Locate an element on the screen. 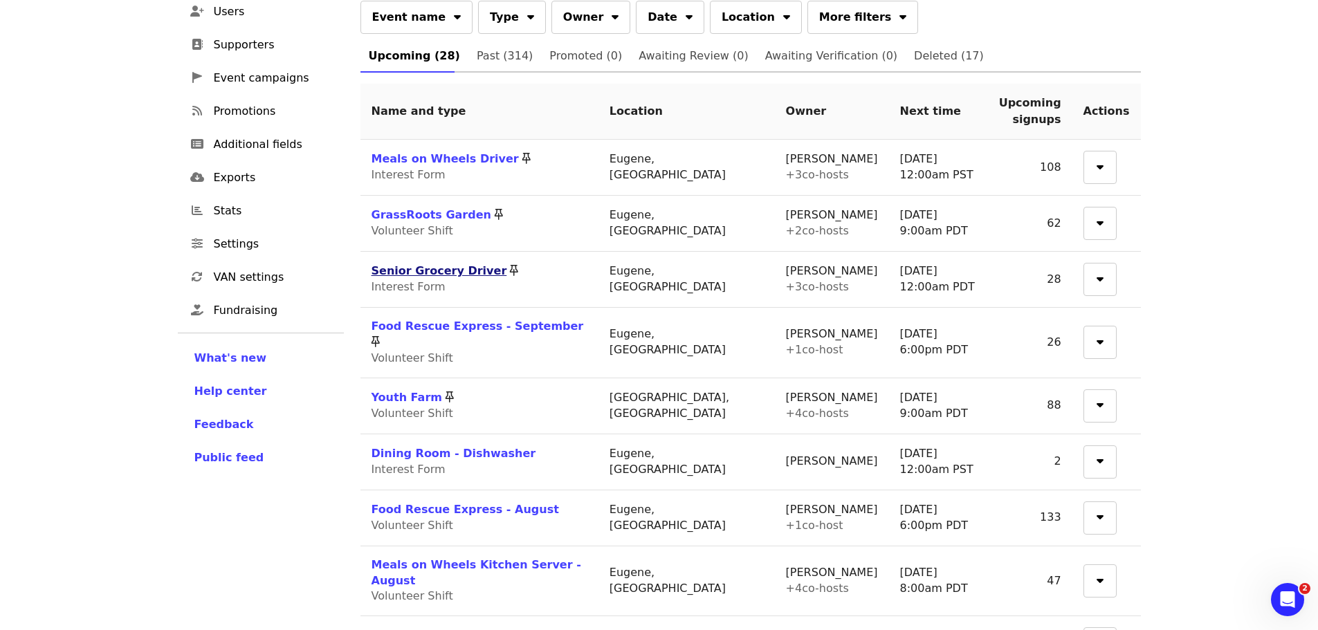 This screenshot has height=630, width=1318. span: Date is located at coordinates (662, 17).